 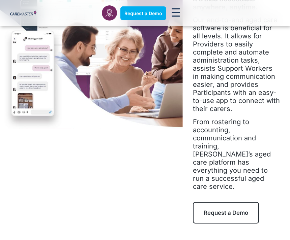 I want to click on img: CareMaster Logo, so click(x=23, y=13).